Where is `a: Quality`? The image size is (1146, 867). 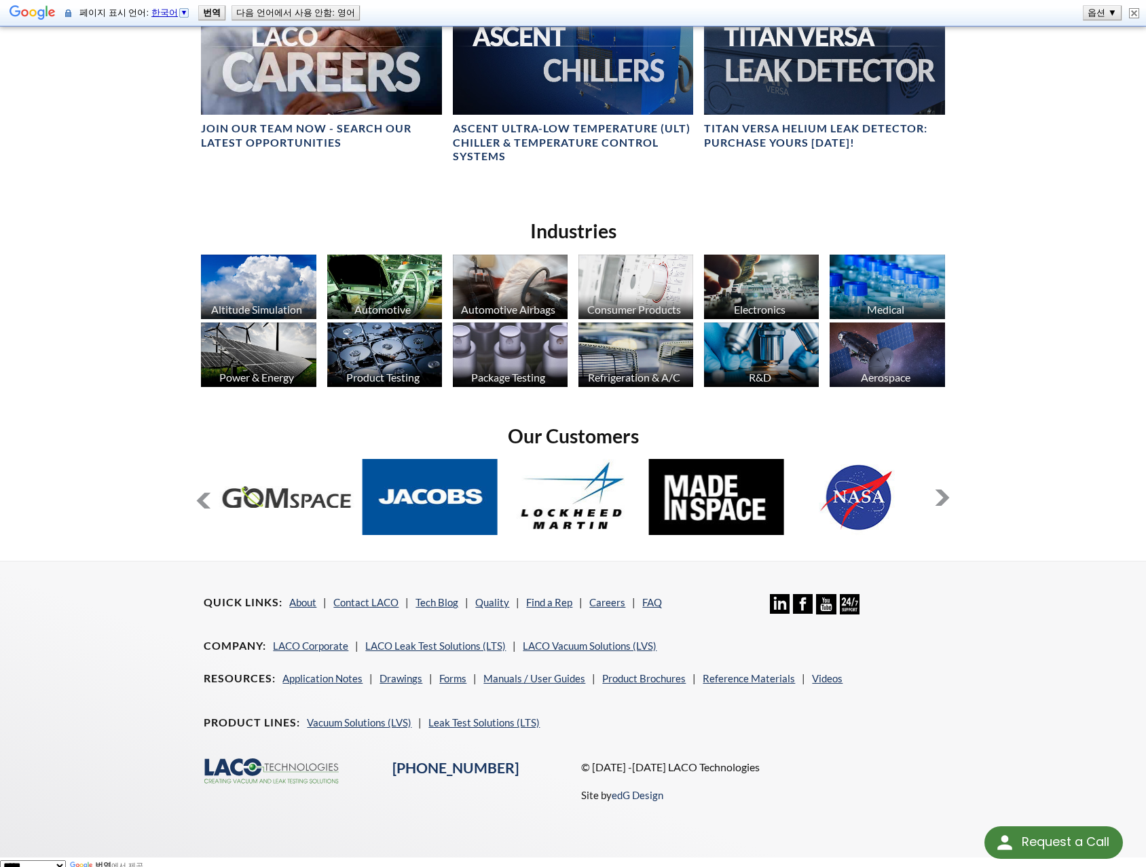
a: Quality is located at coordinates (492, 602).